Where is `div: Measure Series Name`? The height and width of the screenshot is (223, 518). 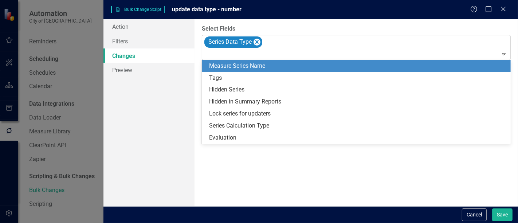
div: Measure Series Name is located at coordinates (358, 66).